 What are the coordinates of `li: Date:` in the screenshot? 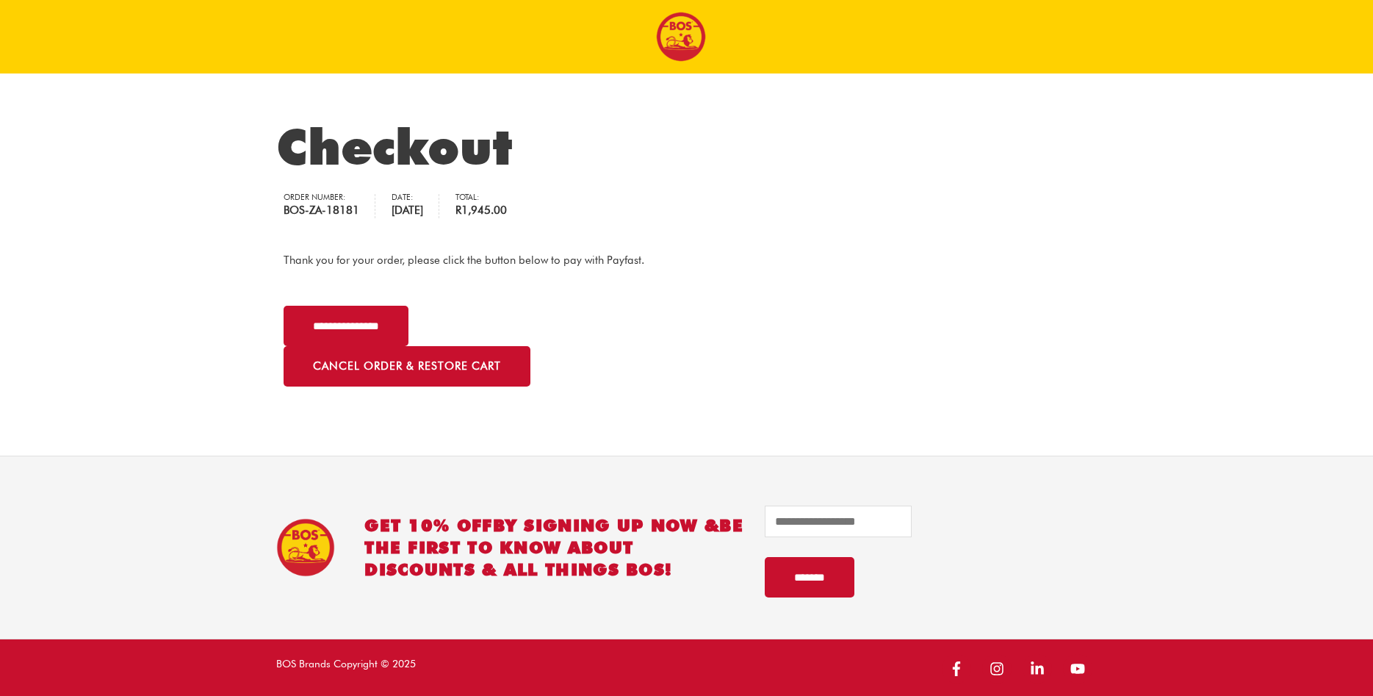 It's located at (415, 206).